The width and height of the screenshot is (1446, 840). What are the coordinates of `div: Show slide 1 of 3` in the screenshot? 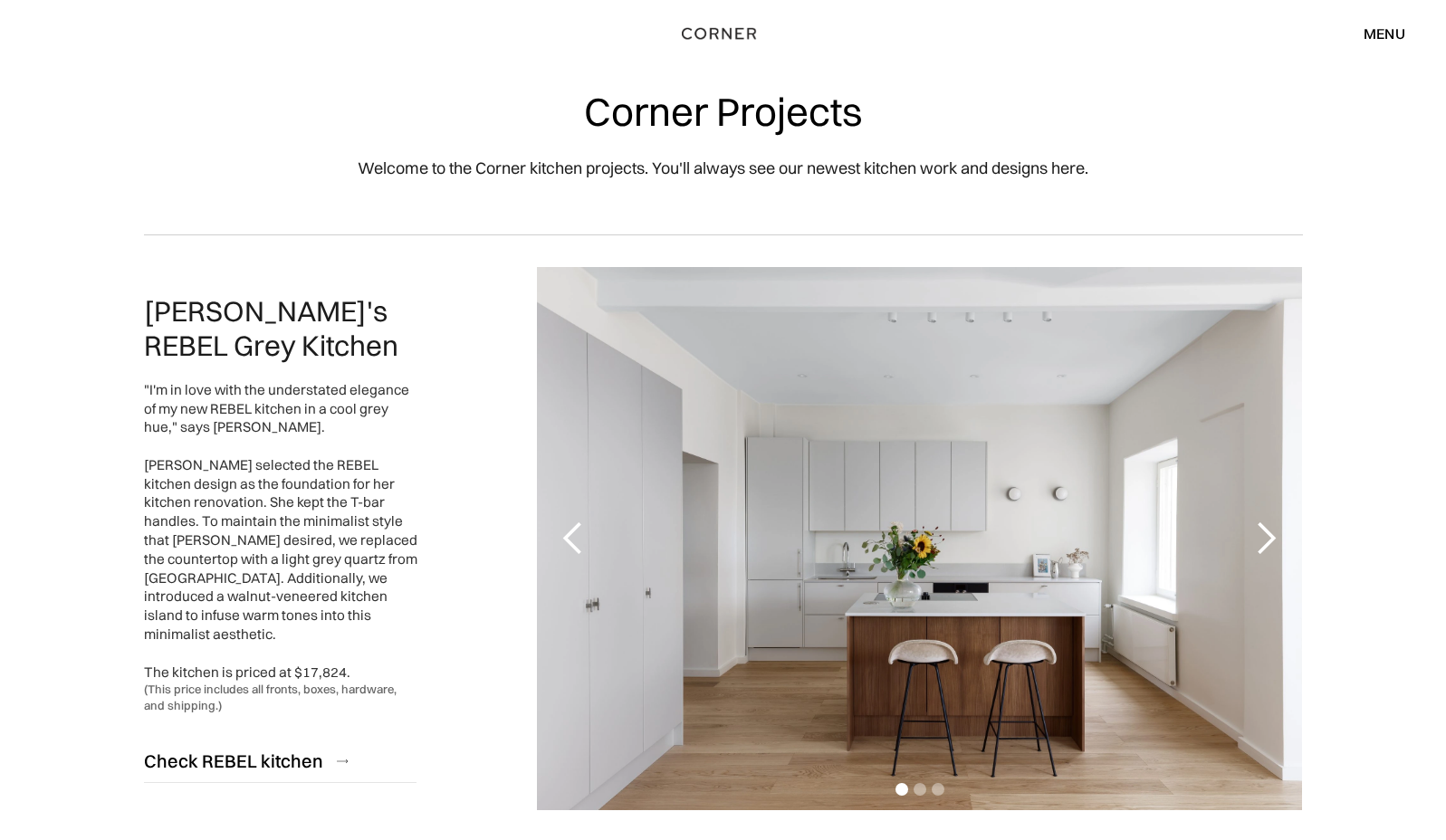 It's located at (902, 790).